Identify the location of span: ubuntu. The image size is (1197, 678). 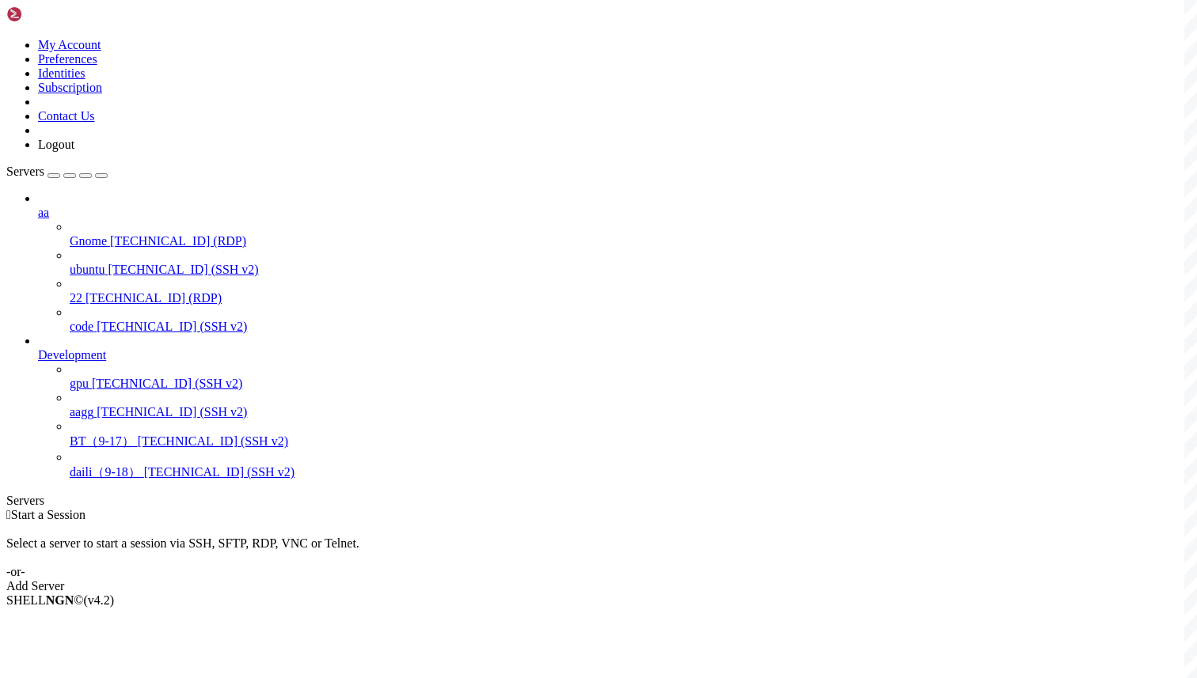
(87, 269).